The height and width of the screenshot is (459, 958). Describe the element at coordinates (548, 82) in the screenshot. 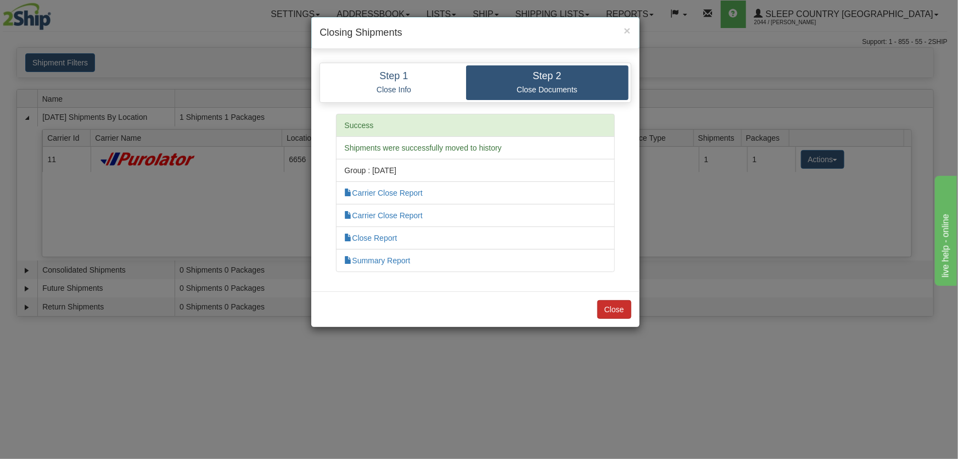

I see `a: Step 2 Close Documents` at that location.